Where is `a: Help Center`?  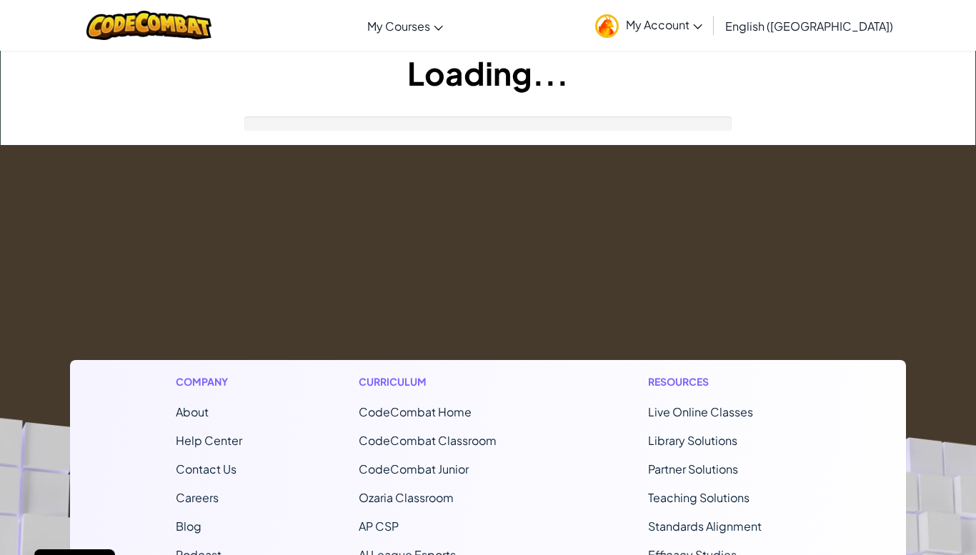 a: Help Center is located at coordinates (209, 440).